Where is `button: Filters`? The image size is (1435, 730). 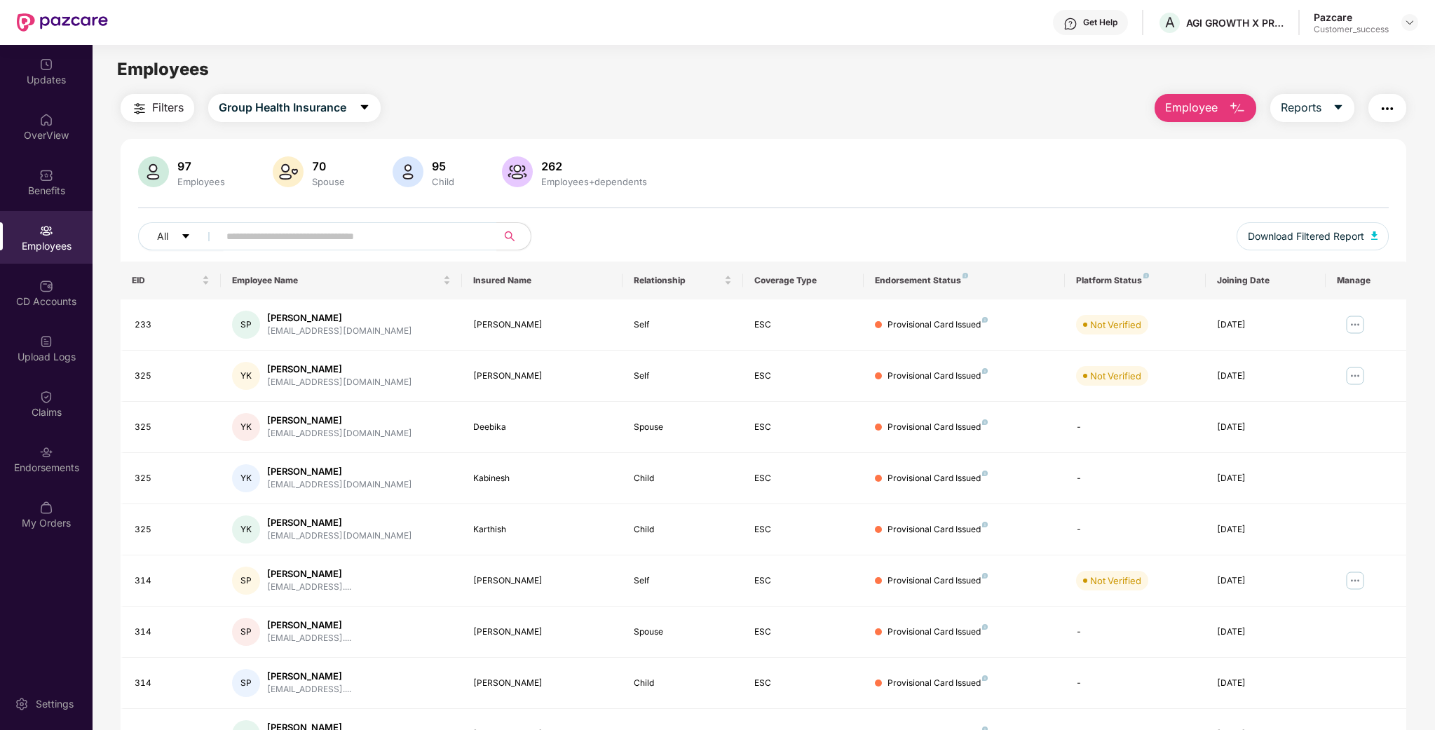
button: Filters is located at coordinates (157, 108).